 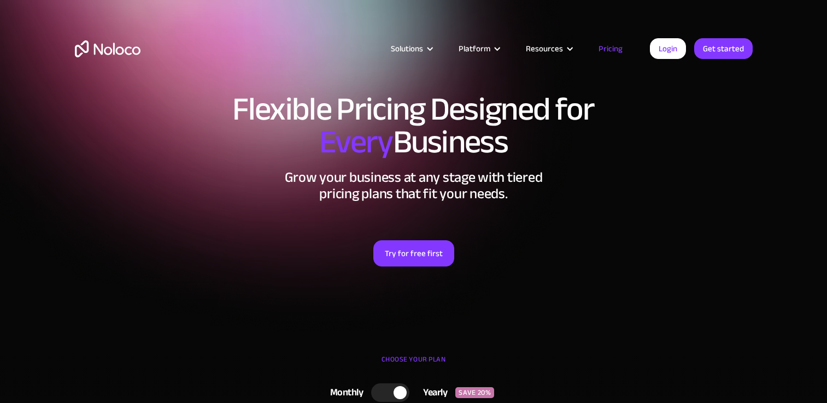 I want to click on div: SAVE 20%, so click(x=474, y=393).